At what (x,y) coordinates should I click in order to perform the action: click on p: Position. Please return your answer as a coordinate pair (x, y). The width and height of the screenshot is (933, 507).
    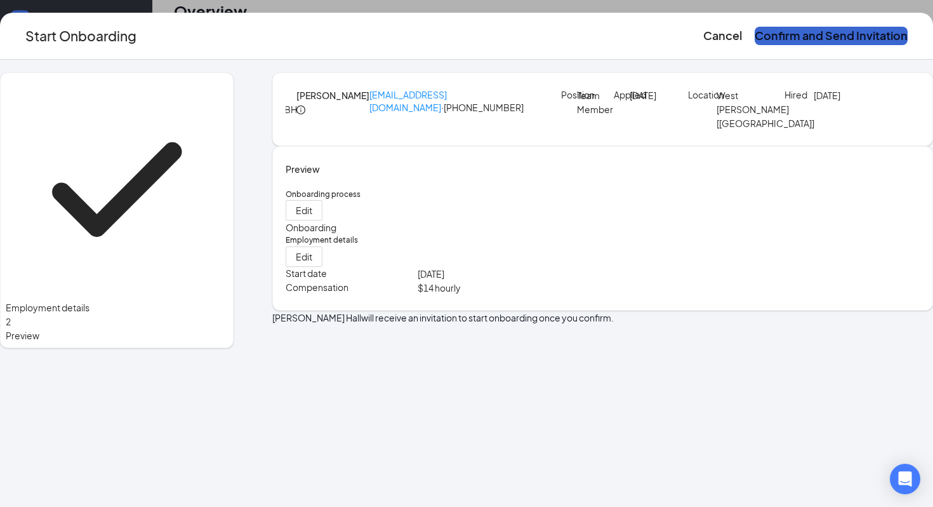
    Looking at the image, I should click on (569, 95).